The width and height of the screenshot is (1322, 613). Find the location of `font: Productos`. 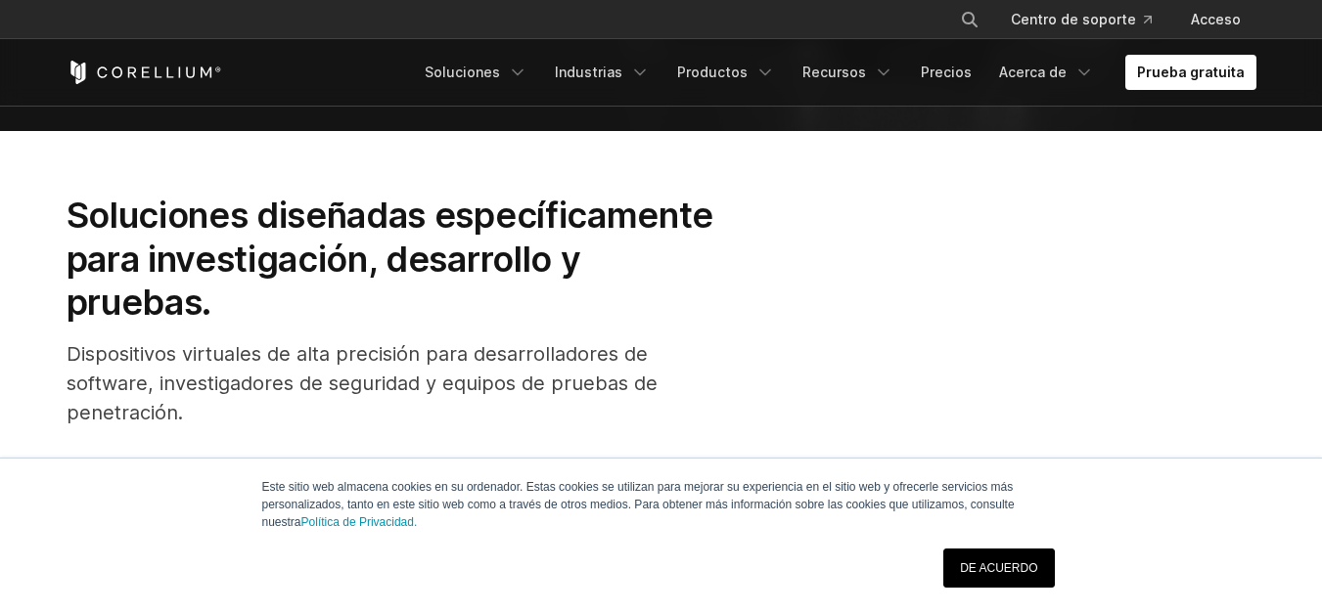

font: Productos is located at coordinates (712, 71).